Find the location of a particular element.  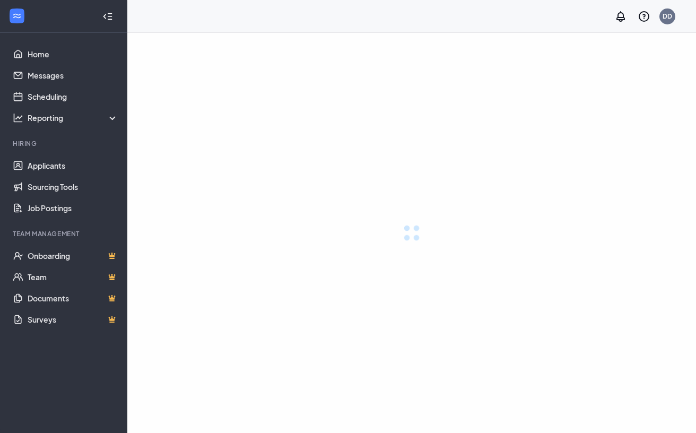

svg: QuestionInfo is located at coordinates (644, 16).